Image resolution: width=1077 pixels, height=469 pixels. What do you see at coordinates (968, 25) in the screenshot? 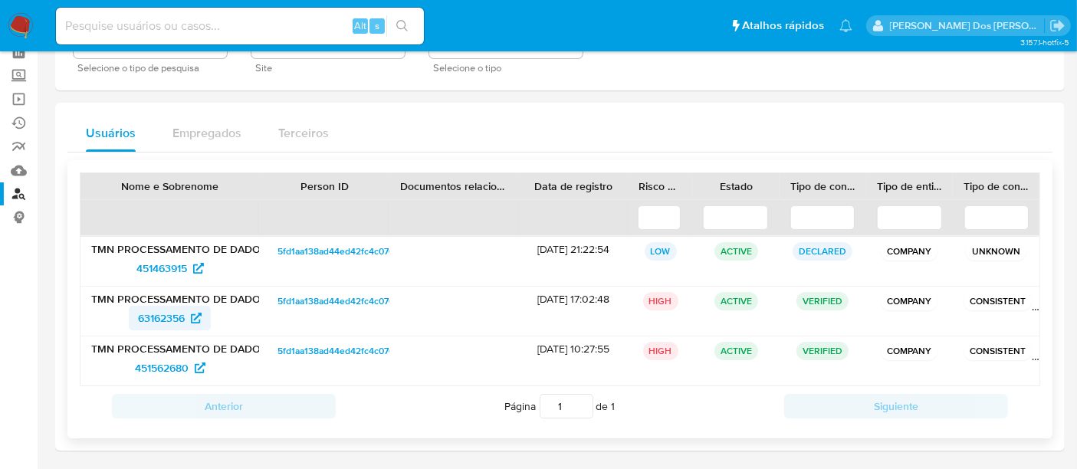
I see `p: renato.lopes@mercadopago.com.br` at bounding box center [968, 25].